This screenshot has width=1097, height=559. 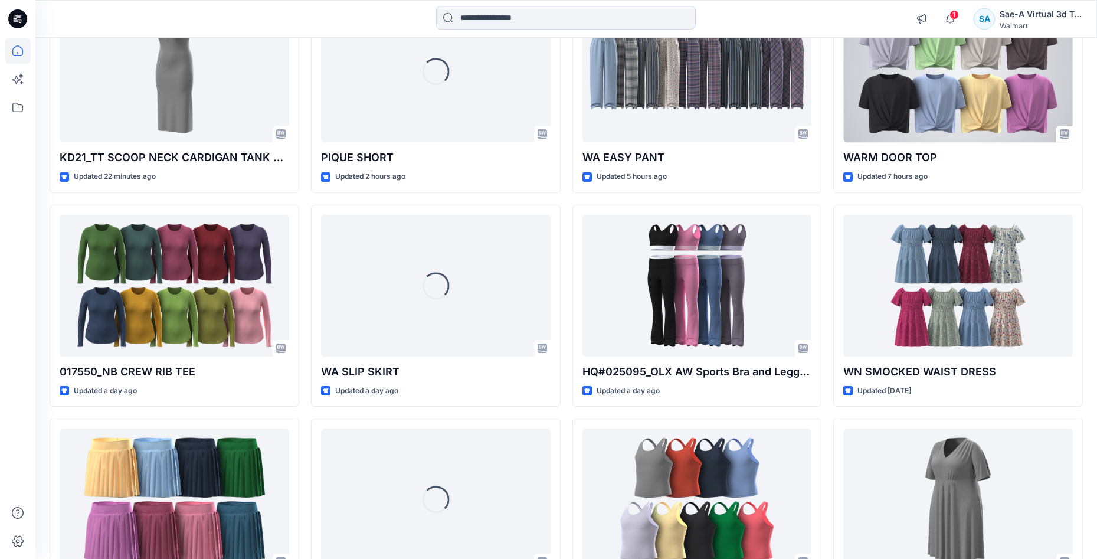 What do you see at coordinates (436, 158) in the screenshot?
I see `p: PIQUE SHORT` at bounding box center [436, 158].